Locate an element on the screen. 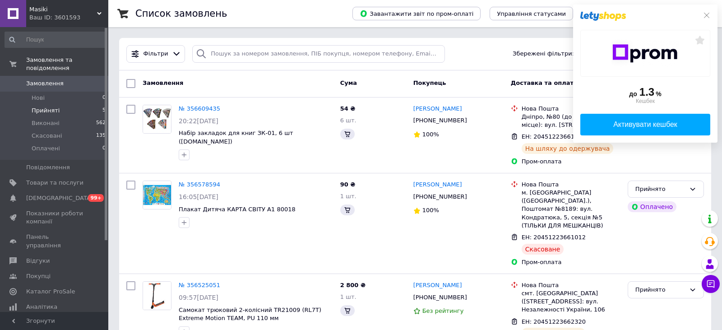 The width and height of the screenshot is (722, 330). span: Завантажити звіт по пром-оплаті is located at coordinates (416, 14).